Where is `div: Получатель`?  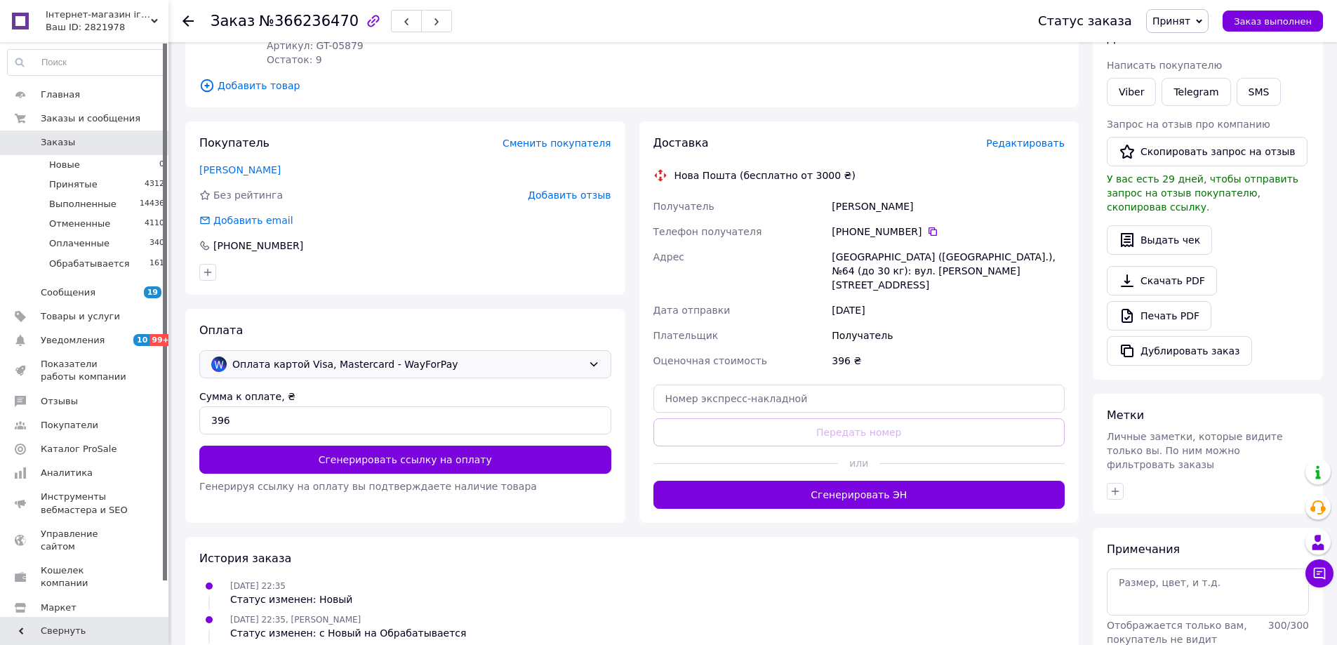 div: Получатель is located at coordinates (948, 335).